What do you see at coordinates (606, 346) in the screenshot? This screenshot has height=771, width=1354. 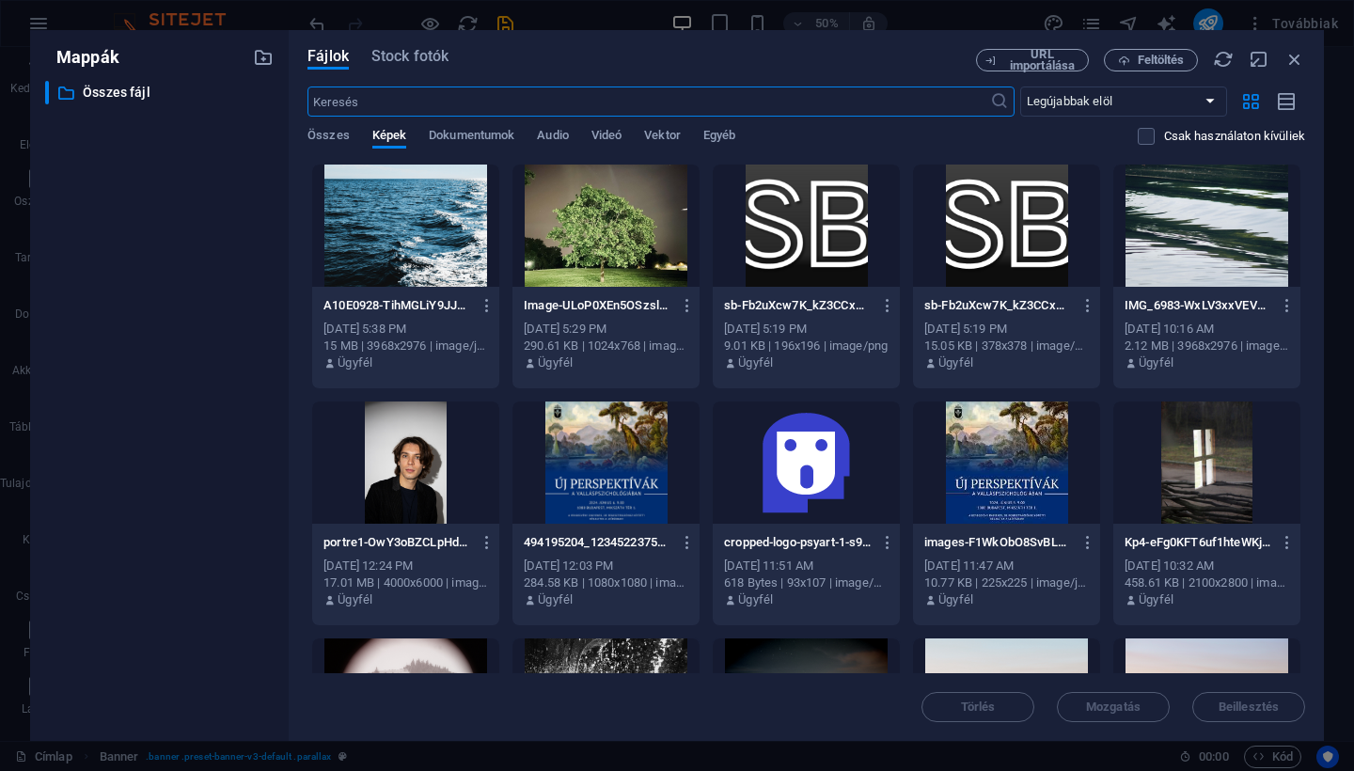 I see `div: 290.61 KB | 1024x768 | image/jpeg` at bounding box center [606, 346].